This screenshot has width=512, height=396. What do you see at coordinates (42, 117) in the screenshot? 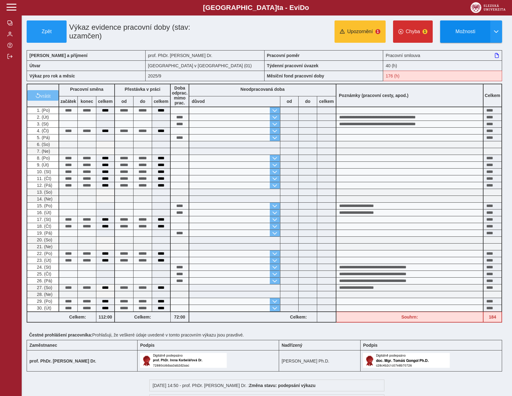
I see `span: 2. (Út)` at bounding box center [42, 117].